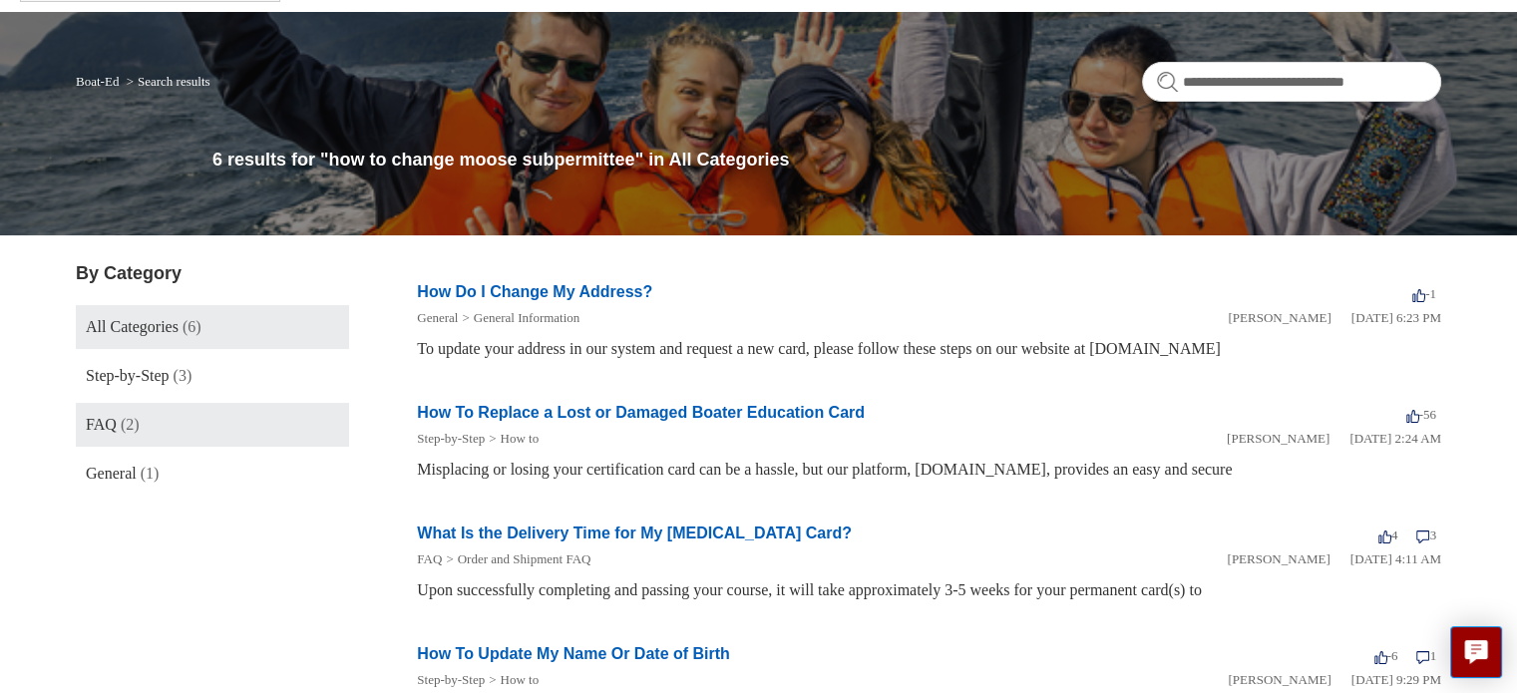  I want to click on span: 4, so click(1389, 535).